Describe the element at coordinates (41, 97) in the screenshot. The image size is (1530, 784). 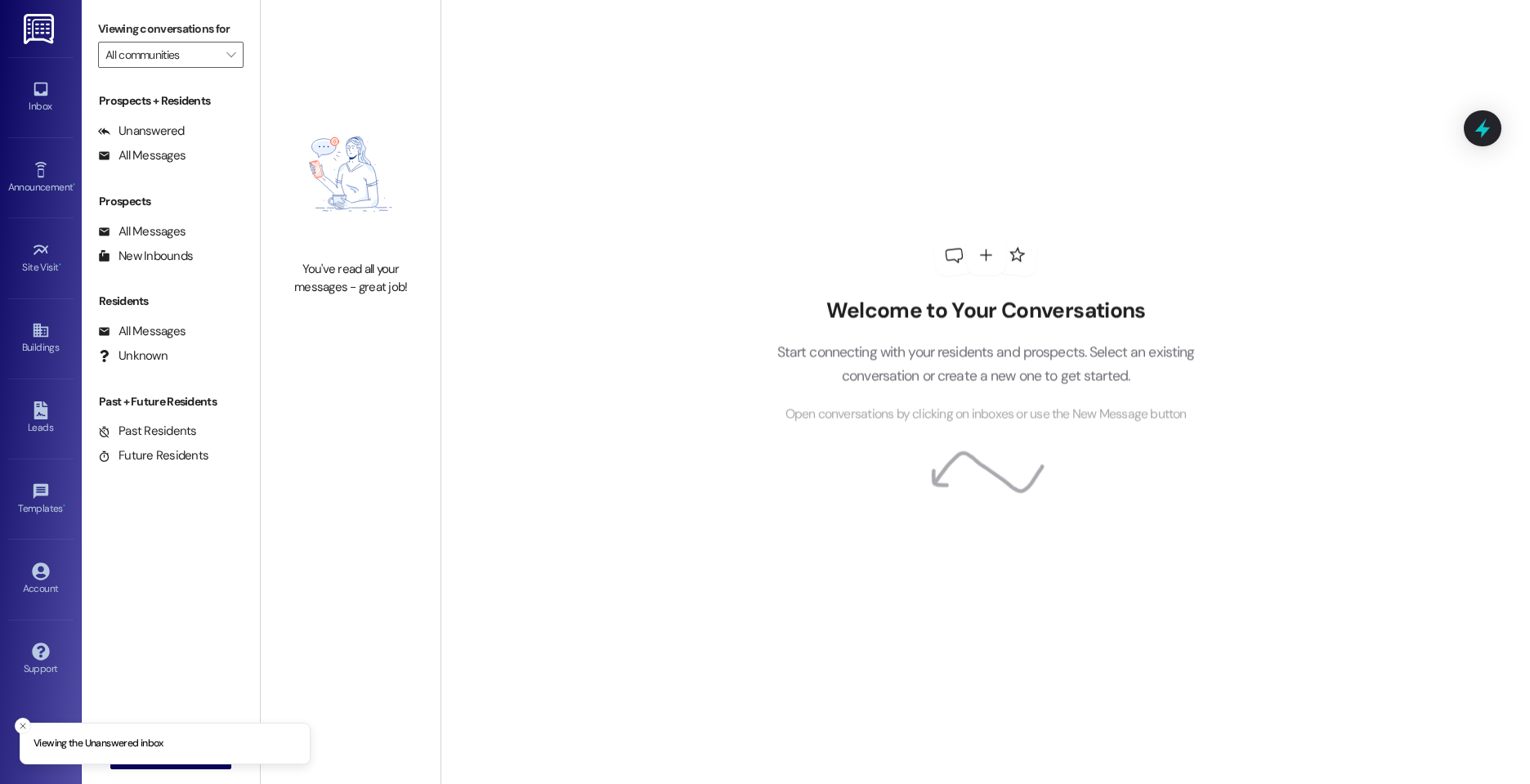
I see `a: Inbox` at that location.